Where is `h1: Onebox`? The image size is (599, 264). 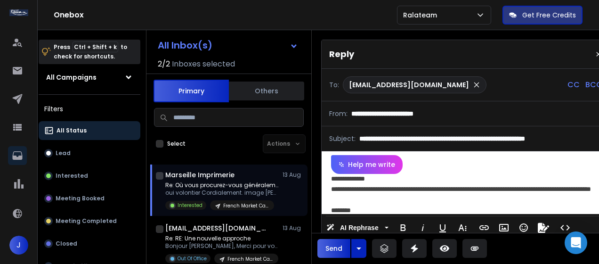
h1: Onebox is located at coordinates (225, 15).